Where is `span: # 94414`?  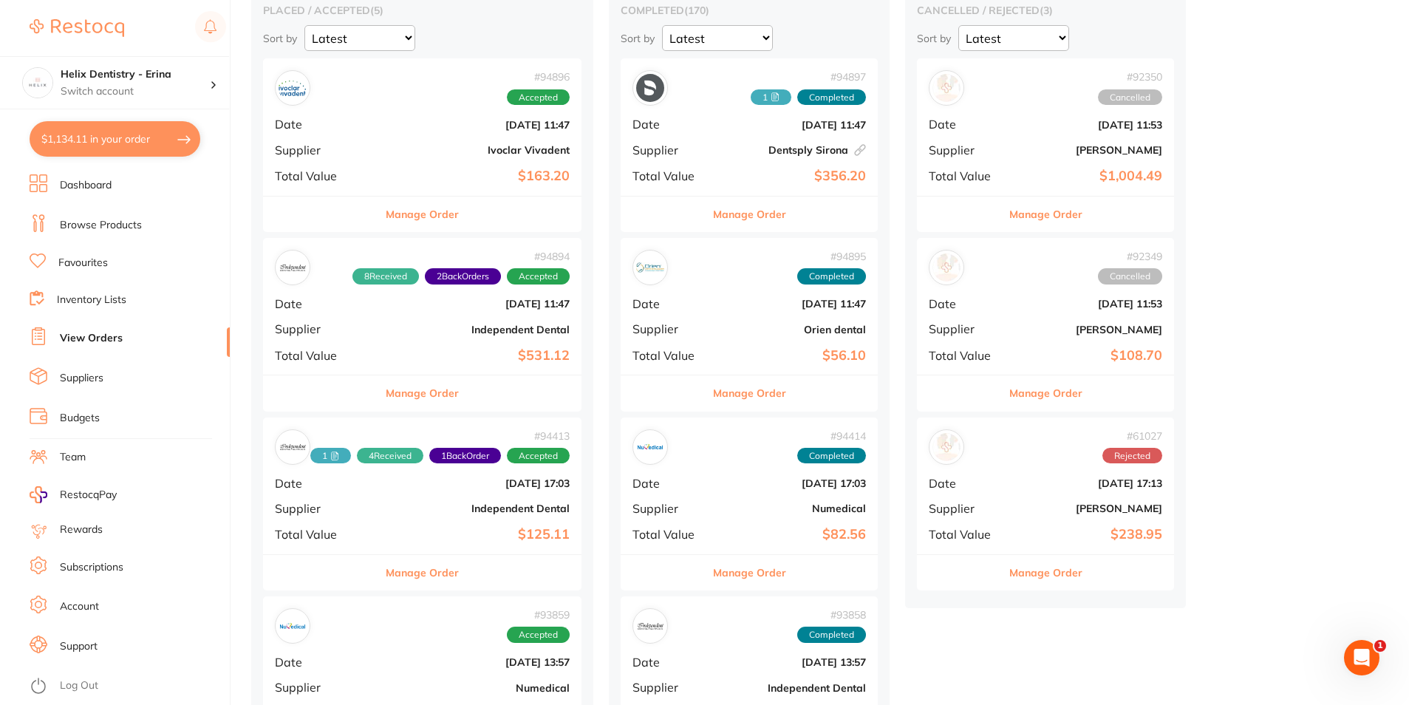
span: # 94414 is located at coordinates (831, 436).